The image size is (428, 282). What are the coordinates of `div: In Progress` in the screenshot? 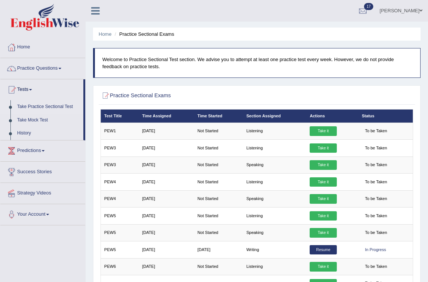 It's located at (375, 250).